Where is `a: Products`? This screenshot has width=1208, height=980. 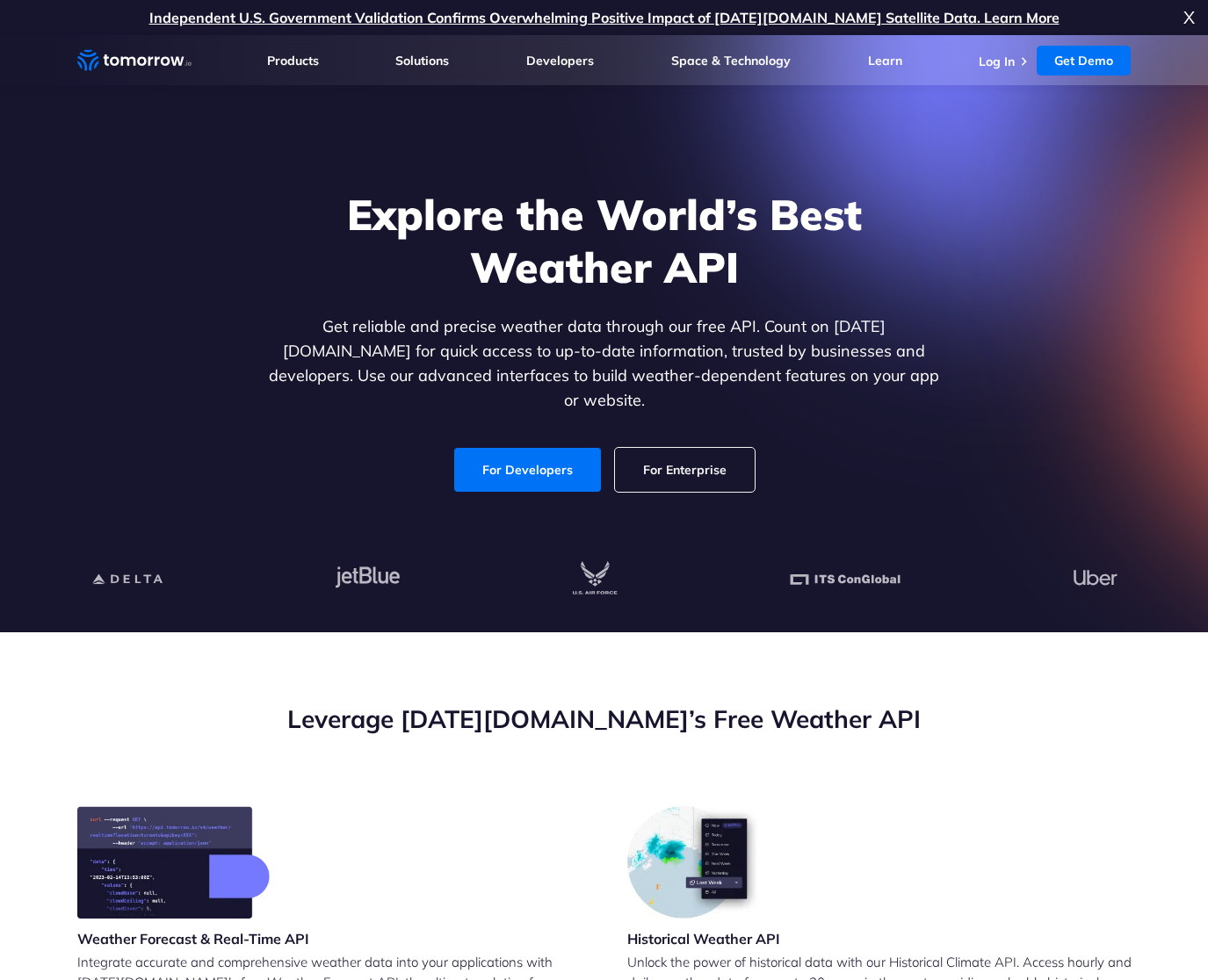 a: Products is located at coordinates (292, 61).